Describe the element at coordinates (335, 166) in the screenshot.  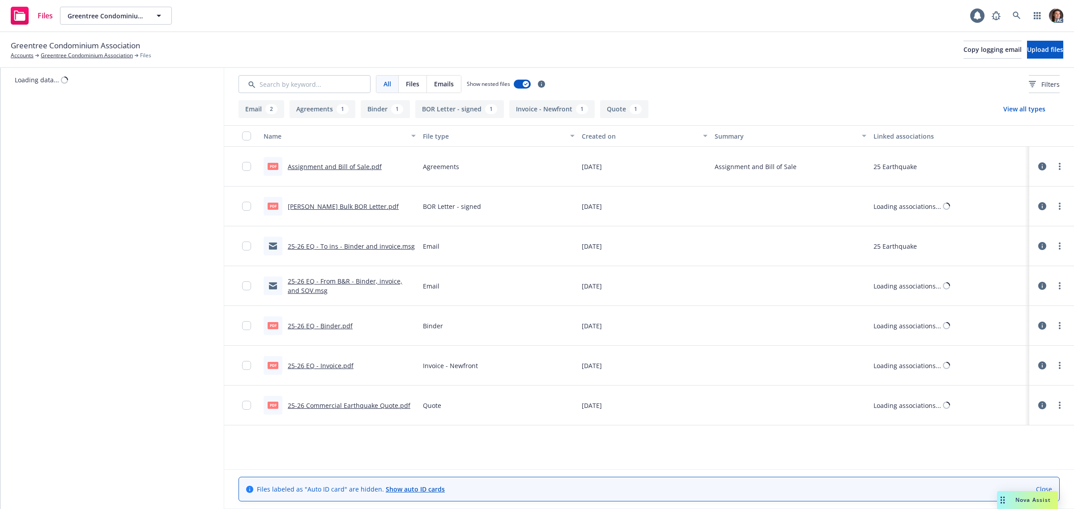
I see `a: Assignment and Bill of Sale.pdf` at that location.